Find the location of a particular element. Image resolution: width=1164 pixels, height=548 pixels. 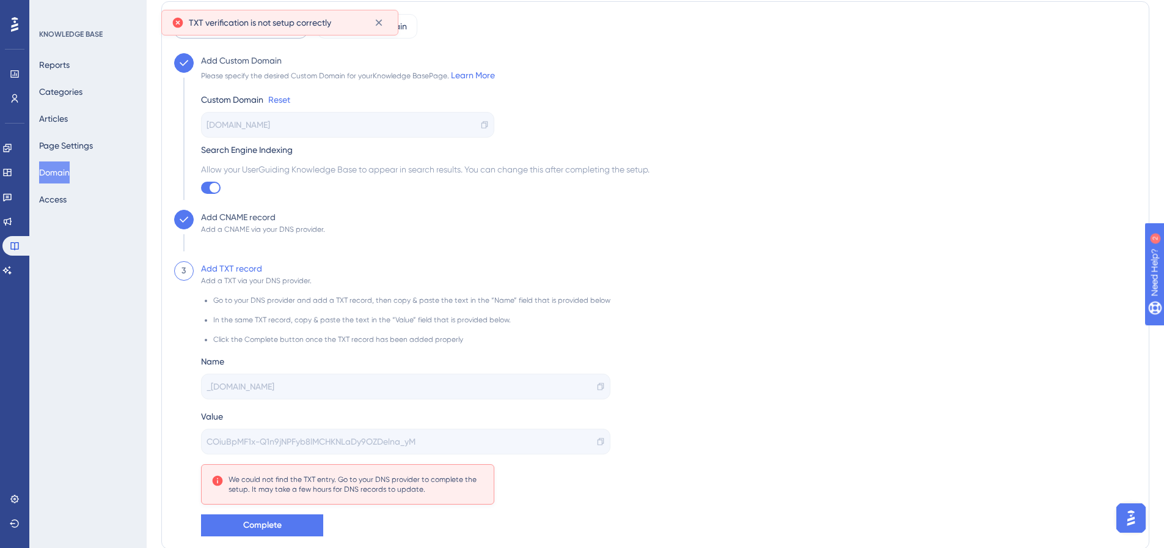

div: We could not find the TXT entry. Go to your DNS provider to complete the setup. It may take a few... is located at coordinates (356, 484).